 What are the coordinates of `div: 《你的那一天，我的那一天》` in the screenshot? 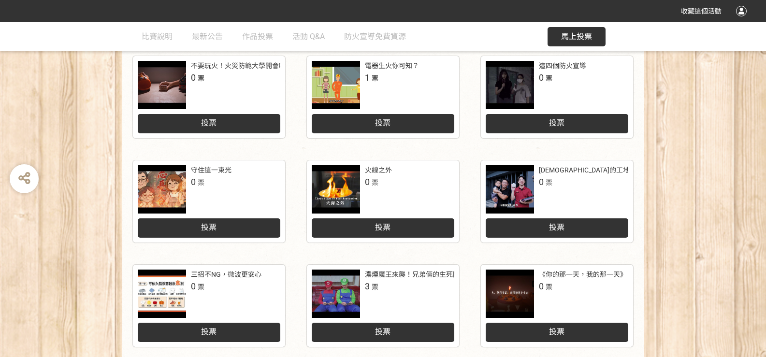 It's located at (583, 275).